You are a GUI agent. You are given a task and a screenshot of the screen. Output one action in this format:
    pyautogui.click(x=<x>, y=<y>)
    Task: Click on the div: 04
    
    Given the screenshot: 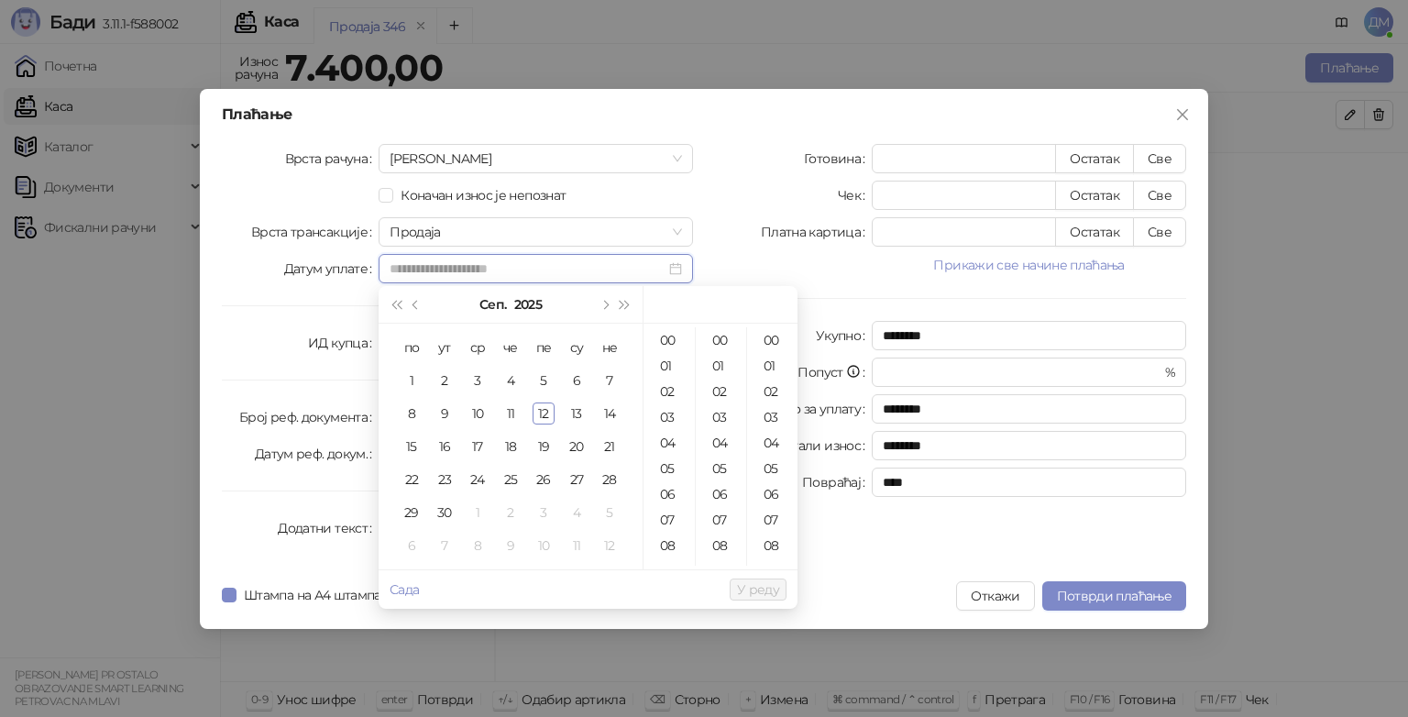 What is the action you would take?
    pyautogui.click(x=721, y=443)
    